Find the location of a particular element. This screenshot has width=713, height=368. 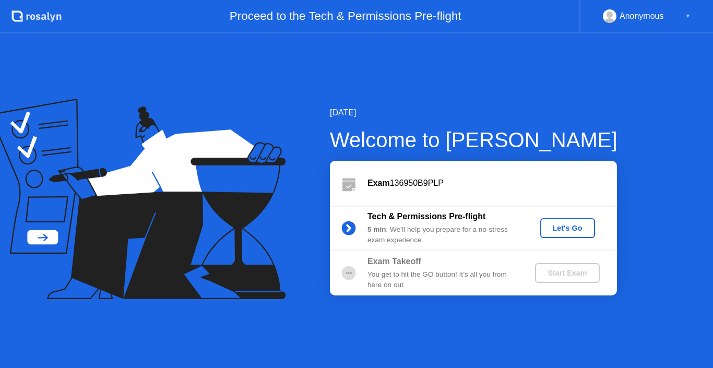

div: Start Exam is located at coordinates (567, 273).